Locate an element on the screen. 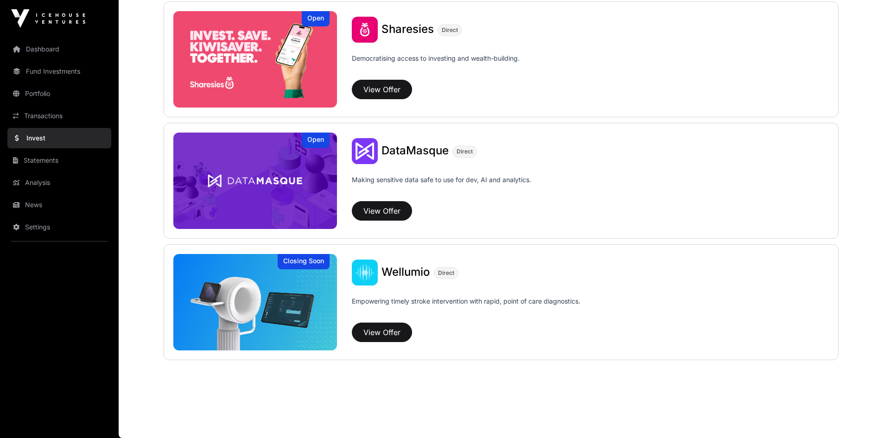 The width and height of the screenshot is (883, 438). p: Democratising access to investing and wealth-building. is located at coordinates (436, 65).